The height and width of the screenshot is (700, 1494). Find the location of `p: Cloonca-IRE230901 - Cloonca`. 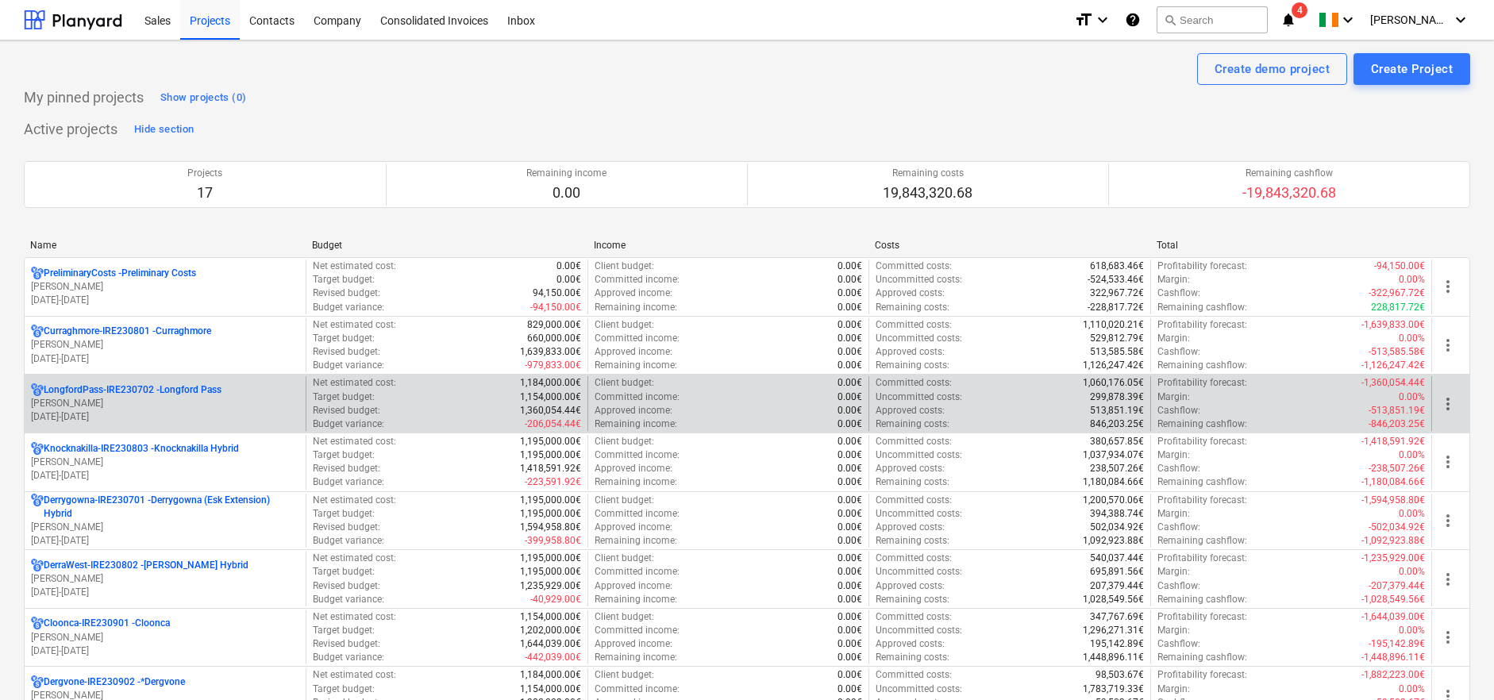

p: Cloonca-IRE230901 - Cloonca is located at coordinates (106, 623).